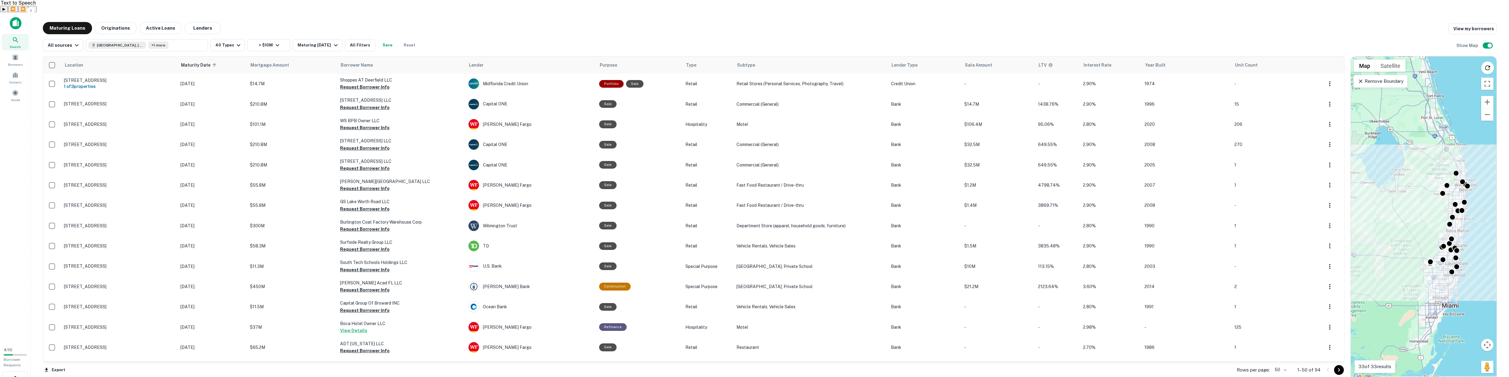  What do you see at coordinates (1186, 65) in the screenshot?
I see `th: Year Built` at bounding box center [1186, 65].